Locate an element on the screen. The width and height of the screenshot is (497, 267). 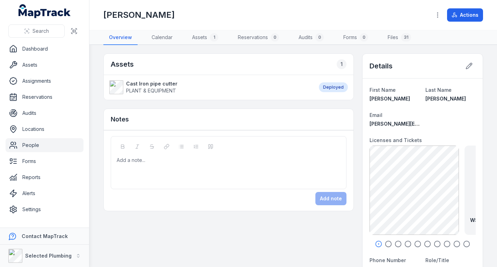
span: First Name is located at coordinates (382, 90).